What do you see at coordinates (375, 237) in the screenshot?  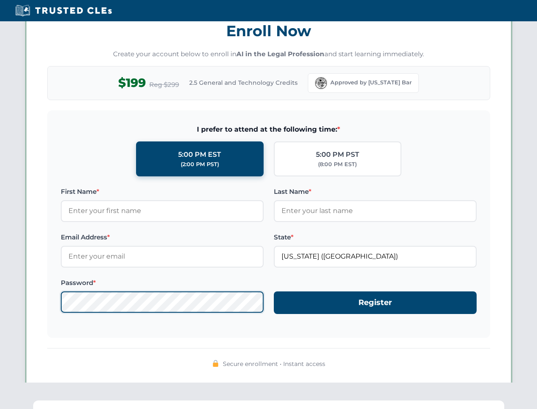 I see `label: State` at bounding box center [375, 237].